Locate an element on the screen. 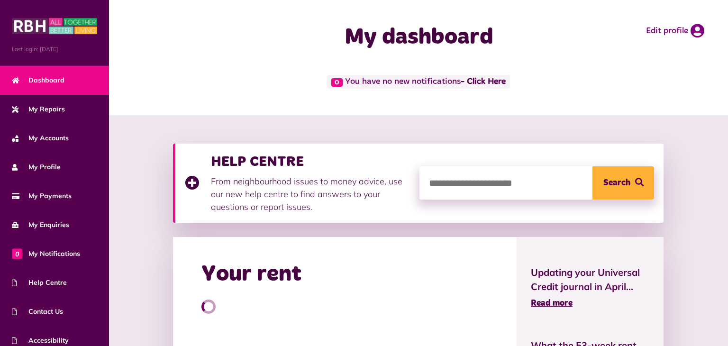  span: My Accounts is located at coordinates (40, 138).